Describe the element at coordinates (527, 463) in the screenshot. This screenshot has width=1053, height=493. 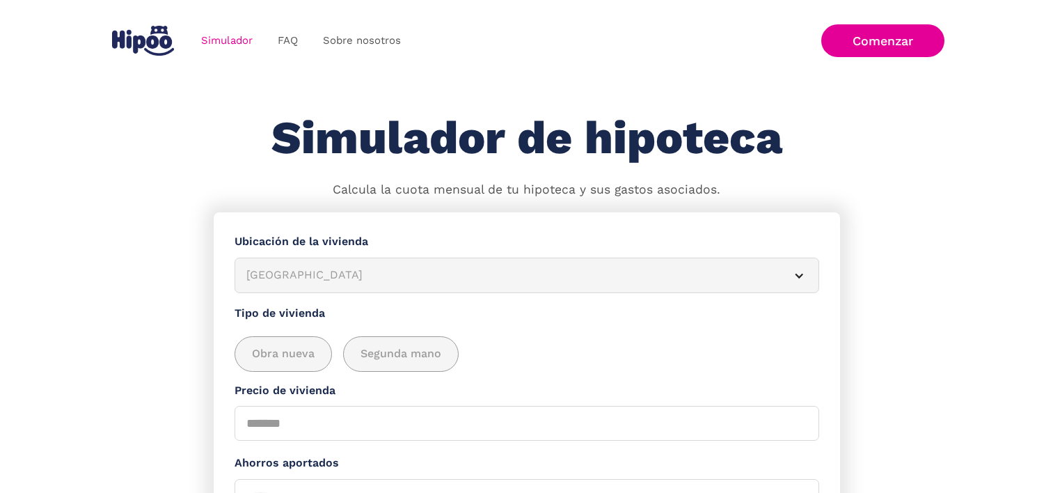
I see `label: Ahorros aportados` at that location.